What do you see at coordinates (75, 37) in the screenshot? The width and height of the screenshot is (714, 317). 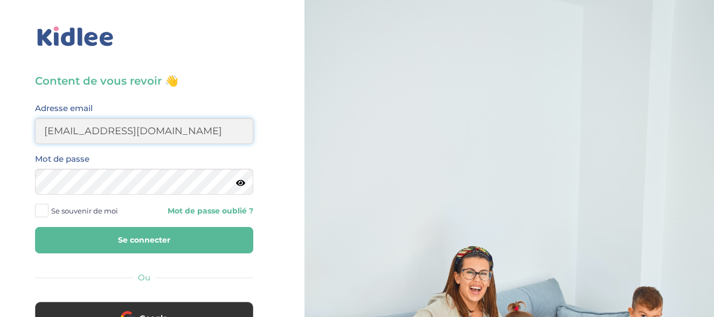 I see `img: logo_kidlee_bleu` at bounding box center [75, 37].